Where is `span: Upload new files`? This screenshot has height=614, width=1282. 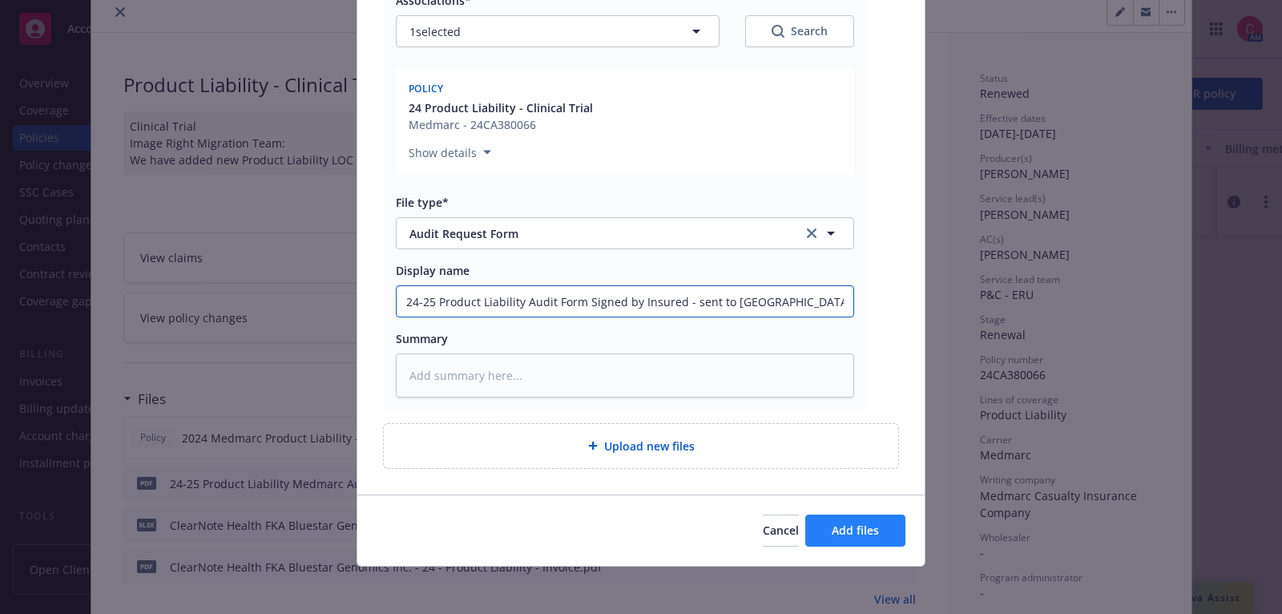
span: Upload new files is located at coordinates (649, 446).